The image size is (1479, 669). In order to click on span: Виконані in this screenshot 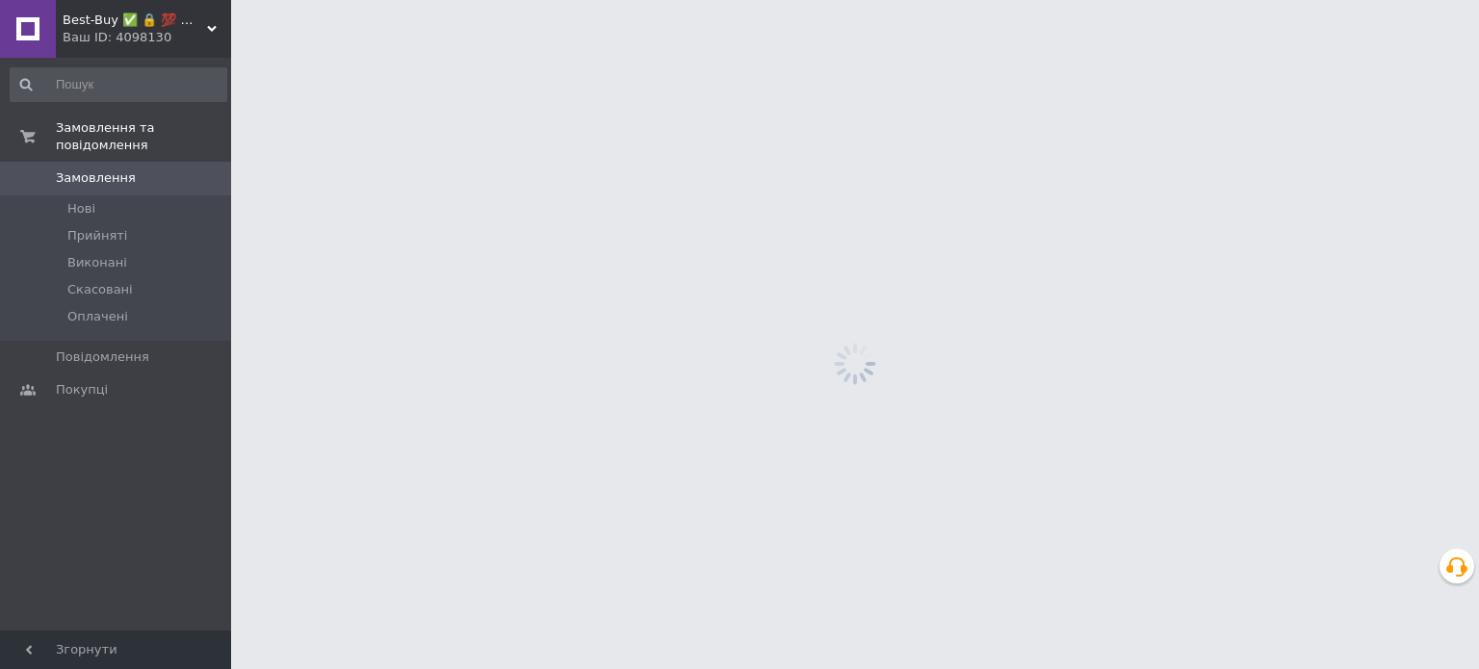, I will do `click(97, 263)`.